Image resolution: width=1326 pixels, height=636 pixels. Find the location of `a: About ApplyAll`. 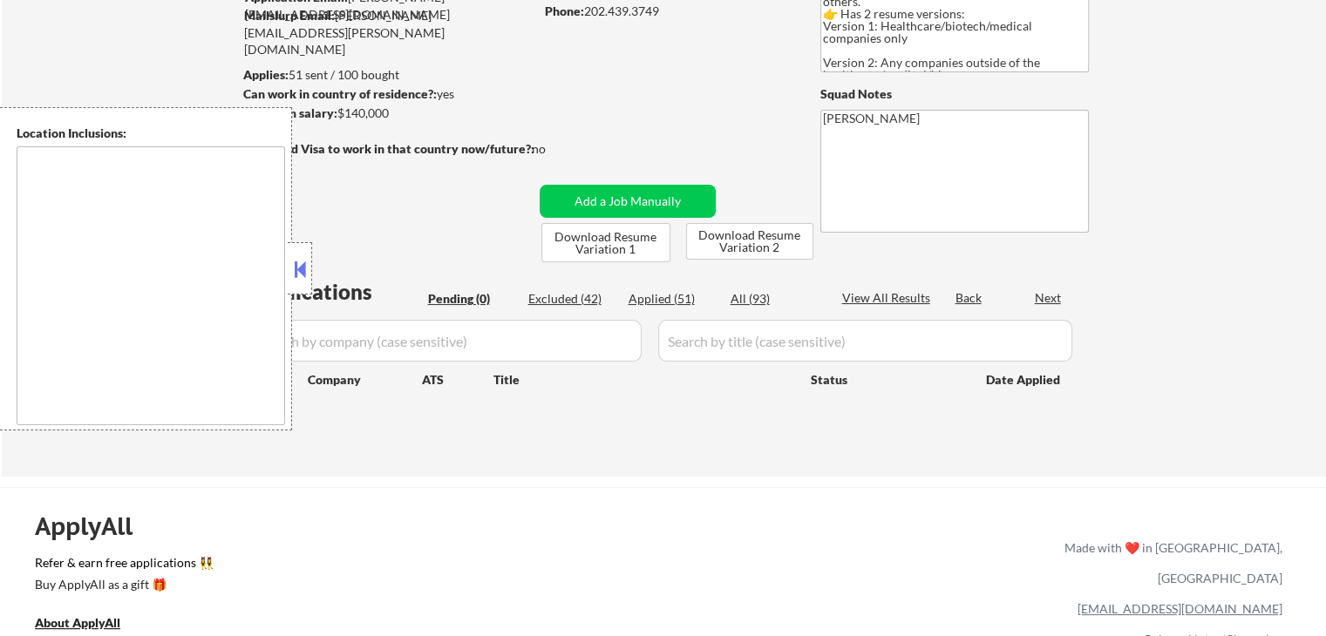

a: About ApplyAll is located at coordinates (90, 624).